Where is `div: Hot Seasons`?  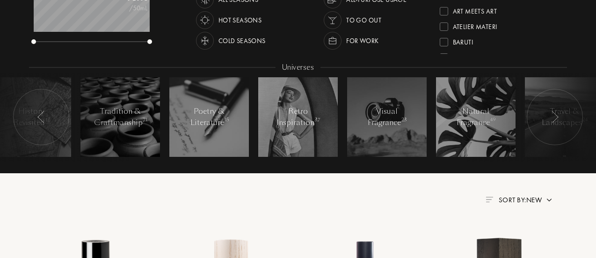 div: Hot Seasons is located at coordinates (240, 20).